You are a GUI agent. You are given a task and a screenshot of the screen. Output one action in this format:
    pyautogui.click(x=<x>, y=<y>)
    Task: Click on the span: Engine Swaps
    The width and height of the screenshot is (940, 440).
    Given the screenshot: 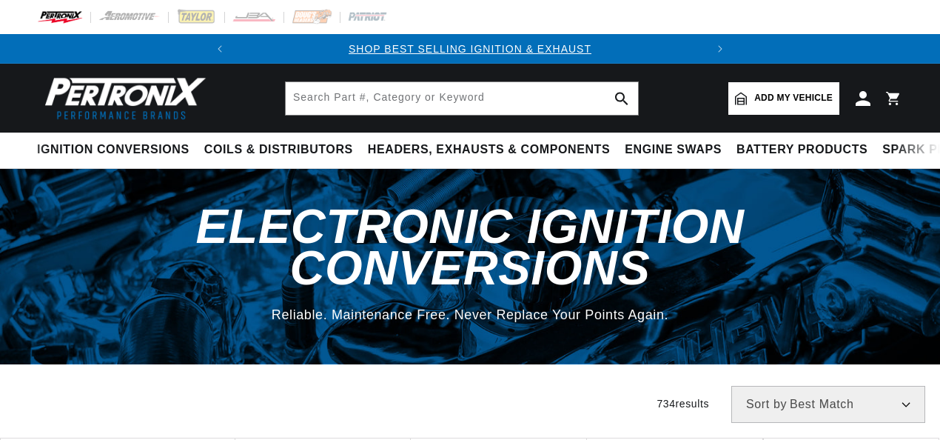 What is the action you would take?
    pyautogui.click(x=673, y=149)
    